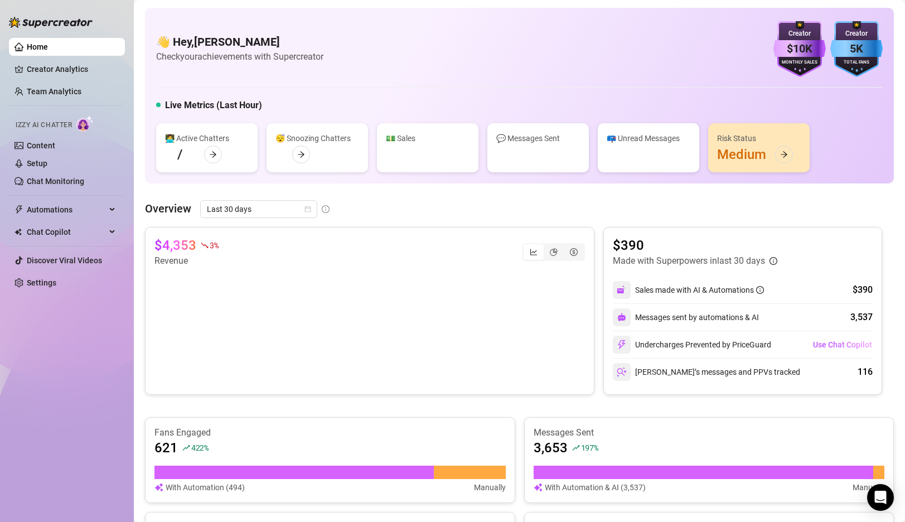 The width and height of the screenshot is (905, 522). What do you see at coordinates (428, 138) in the screenshot?
I see `div: 💵 Sales` at bounding box center [428, 138].